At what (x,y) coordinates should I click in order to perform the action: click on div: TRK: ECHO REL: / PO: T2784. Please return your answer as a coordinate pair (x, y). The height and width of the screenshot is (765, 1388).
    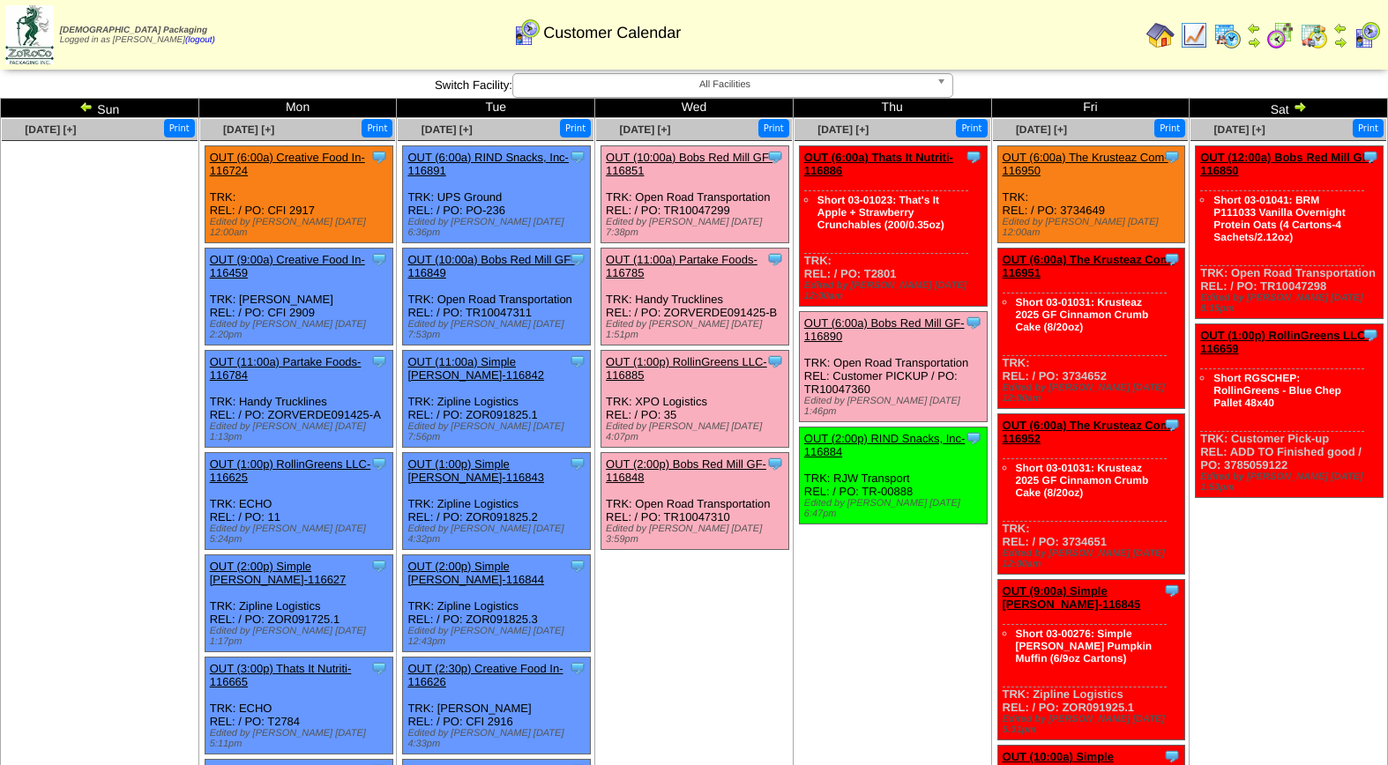
    Looking at the image, I should click on (298, 706).